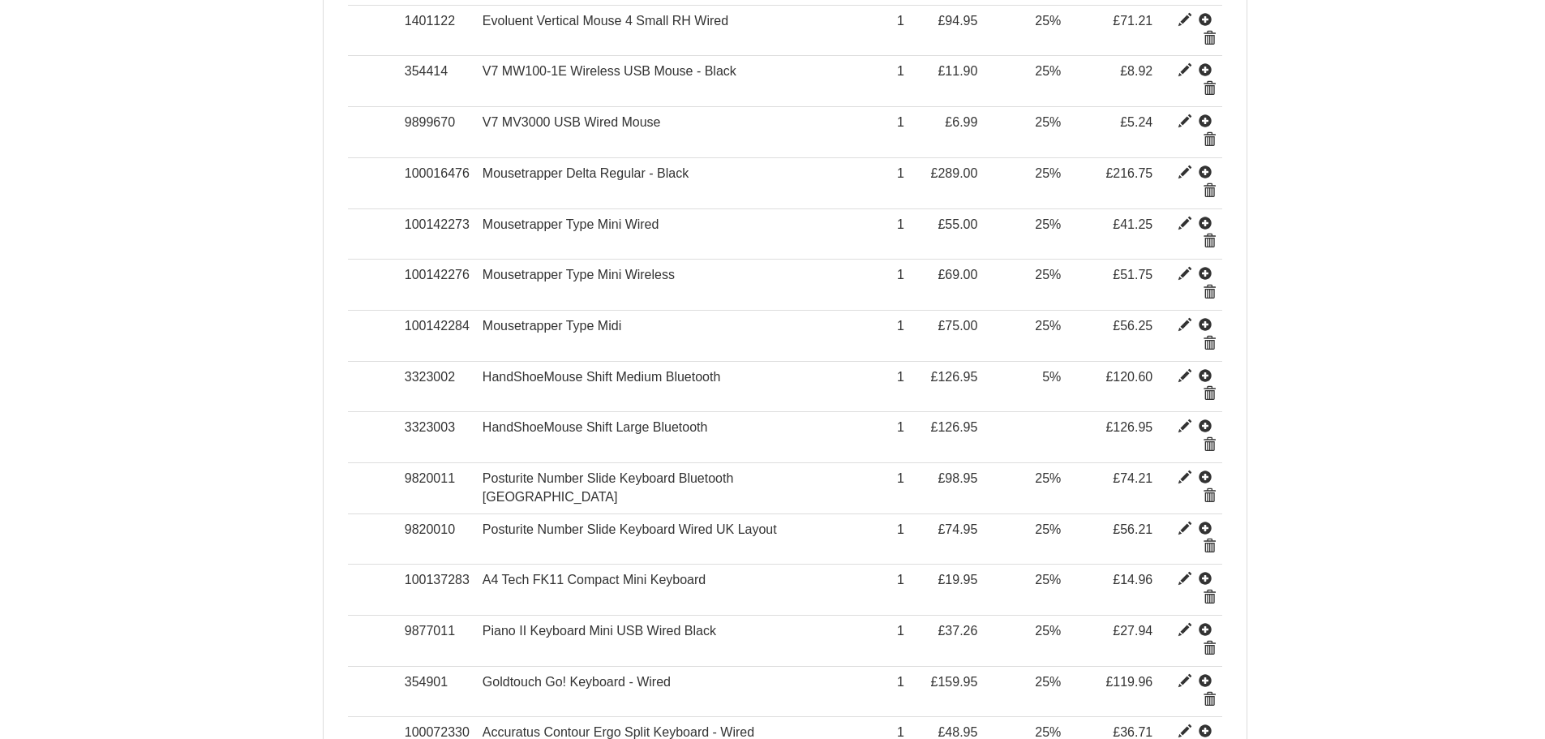 The image size is (1545, 739). Describe the element at coordinates (1132, 630) in the screenshot. I see `span: £27.94` at that location.